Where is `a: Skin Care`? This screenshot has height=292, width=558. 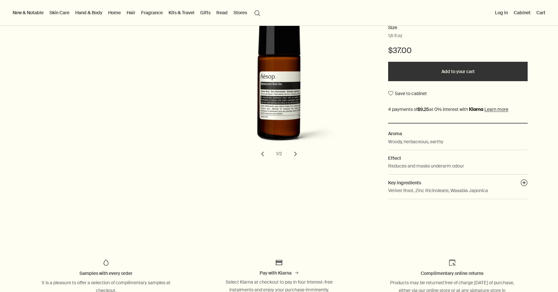
a: Skin Care is located at coordinates (59, 13).